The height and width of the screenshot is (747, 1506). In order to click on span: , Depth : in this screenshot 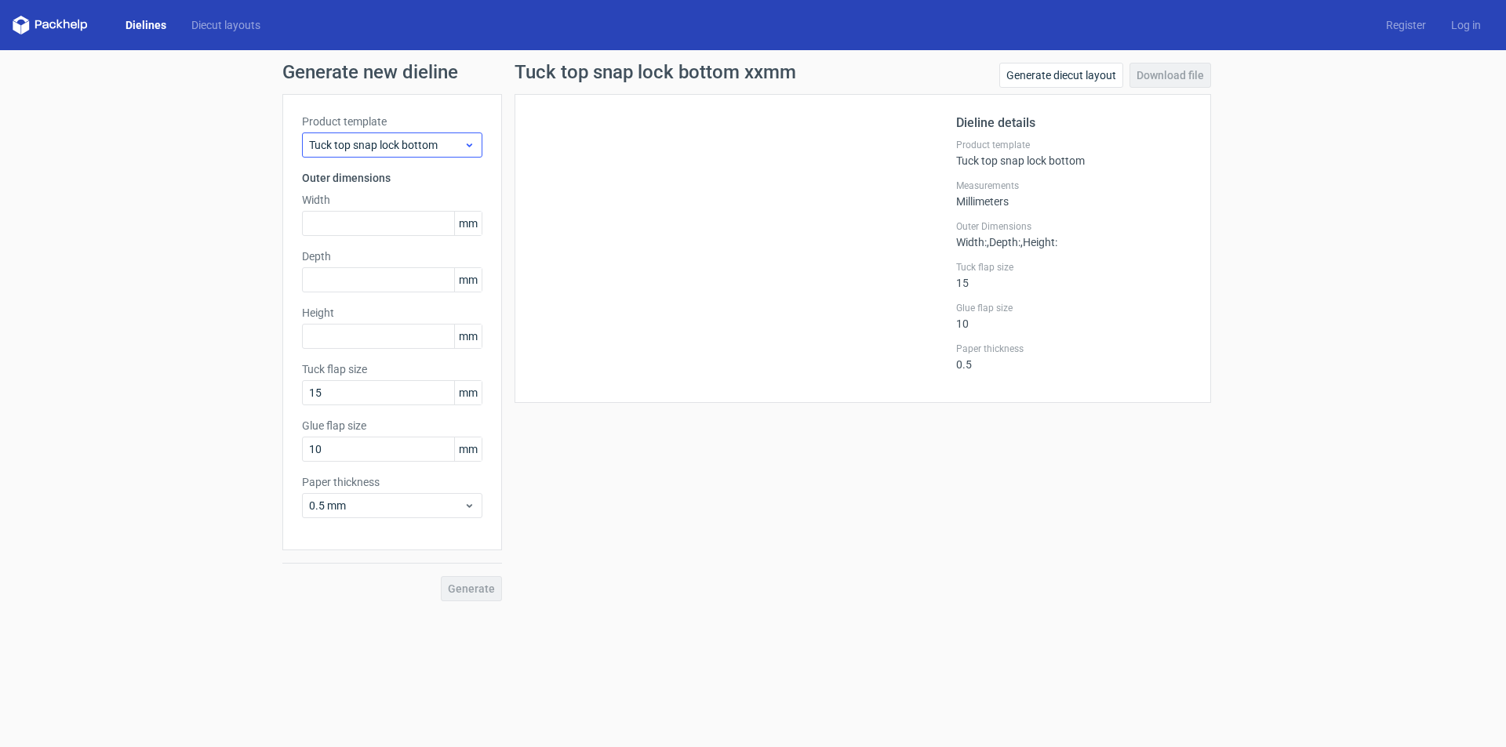, I will do `click(1003, 242)`.